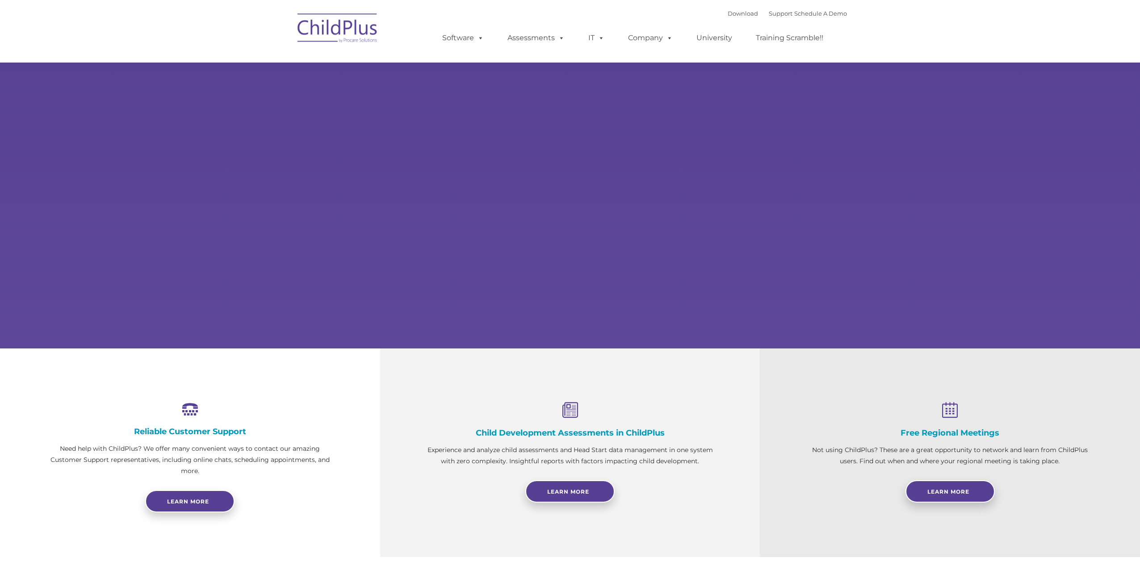 This screenshot has width=1140, height=587. Describe the element at coordinates (650, 38) in the screenshot. I see `a: Company` at that location.